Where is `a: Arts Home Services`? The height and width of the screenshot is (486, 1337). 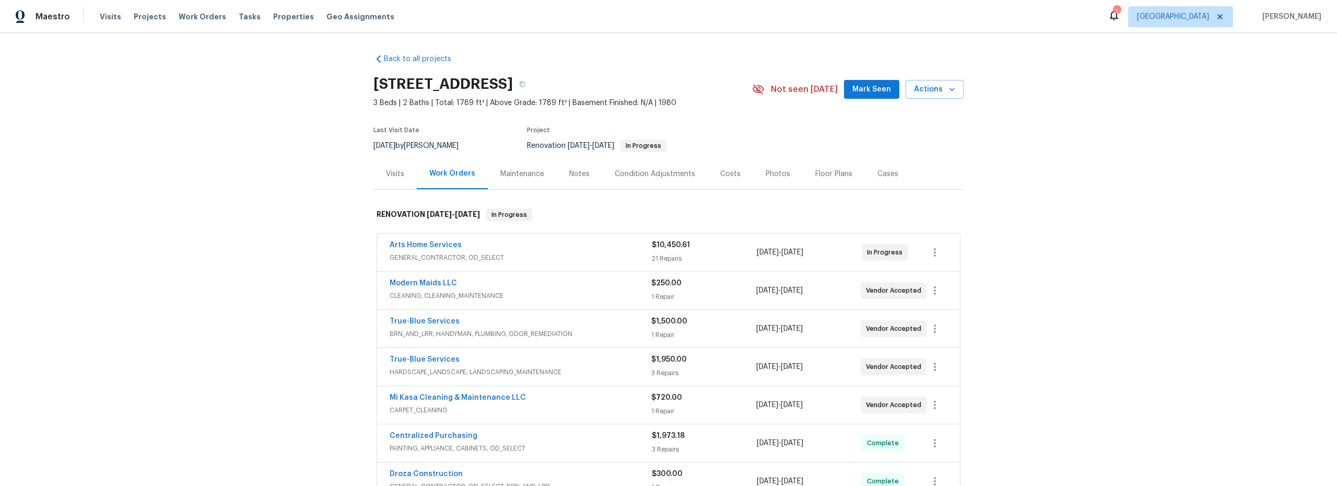 a: Arts Home Services is located at coordinates (426, 245).